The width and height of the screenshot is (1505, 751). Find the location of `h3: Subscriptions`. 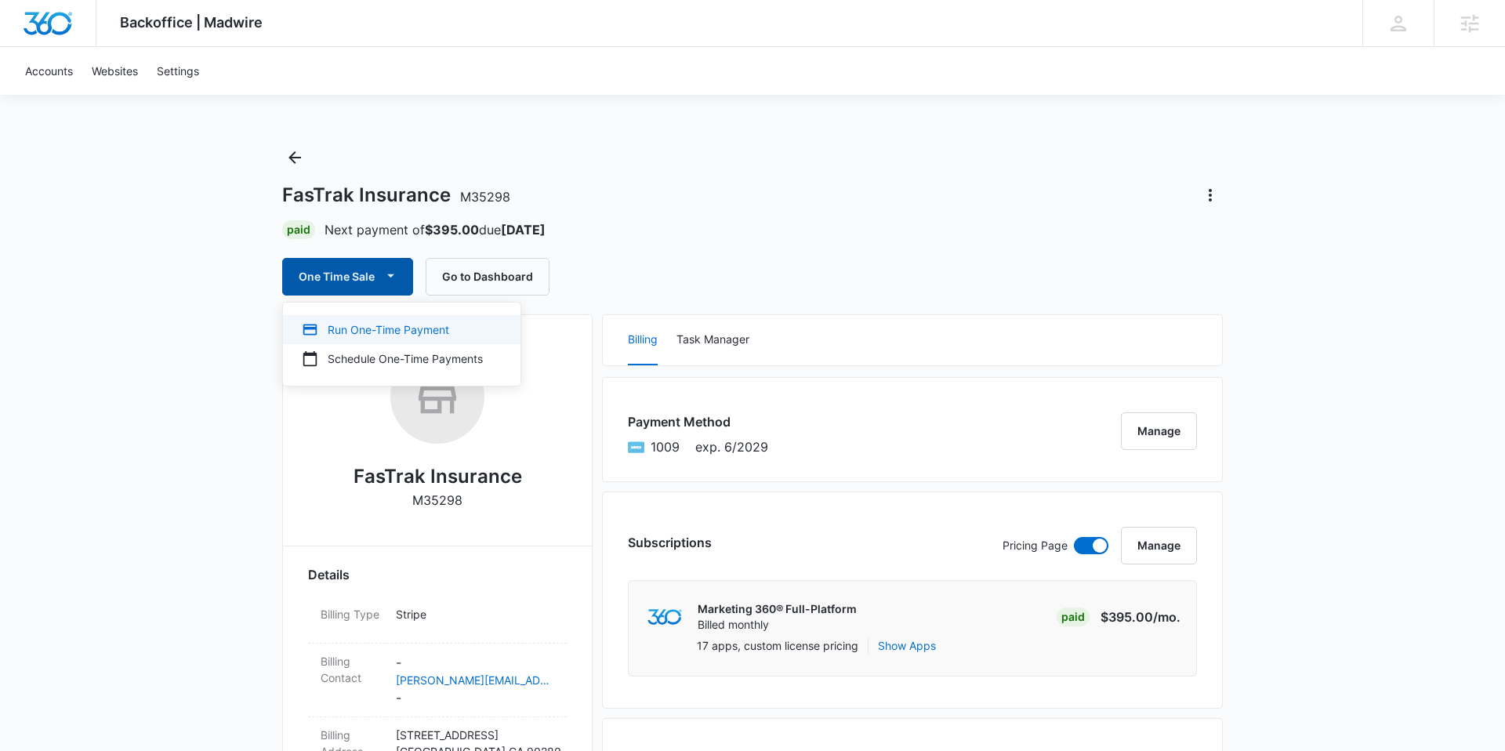

h3: Subscriptions is located at coordinates (669, 542).